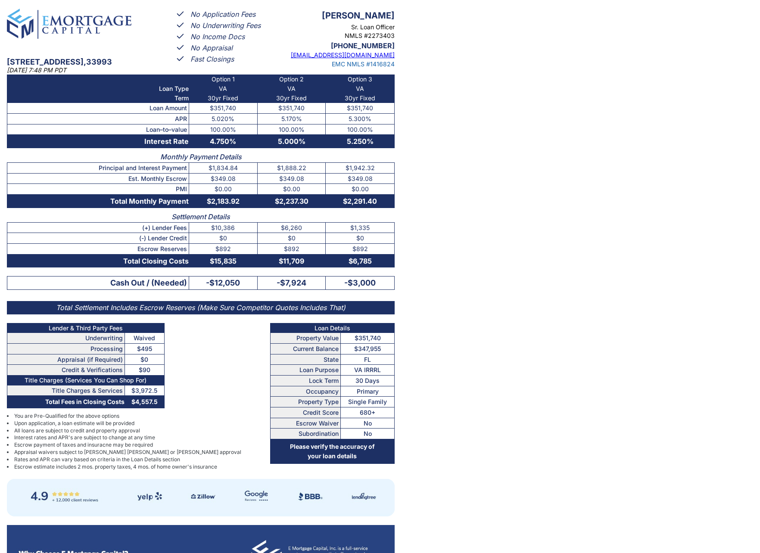 This screenshot has height=553, width=760. What do you see at coordinates (144, 369) in the screenshot?
I see `span: $90` at bounding box center [144, 369].